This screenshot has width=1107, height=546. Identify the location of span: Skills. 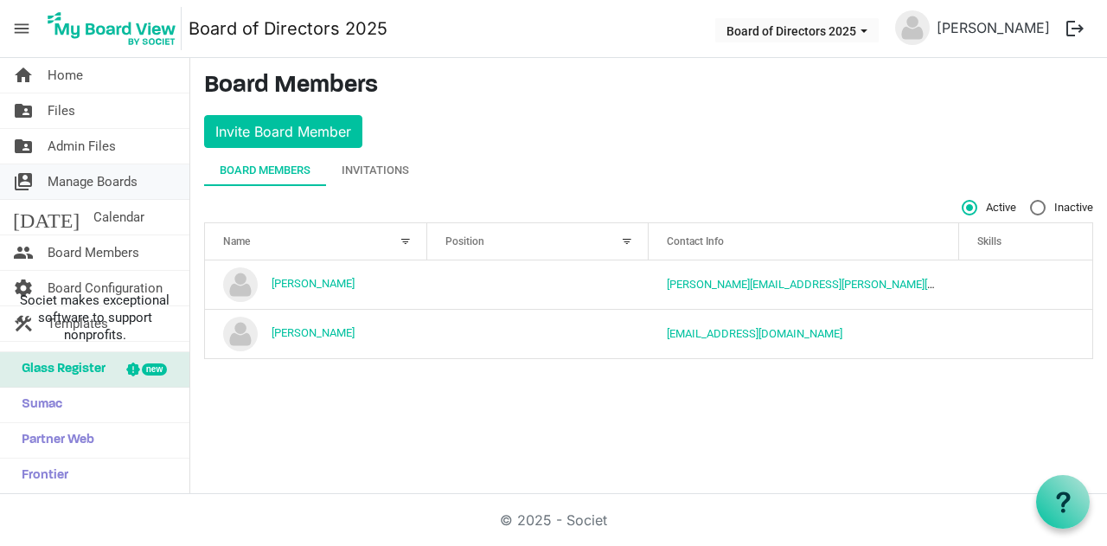
(989, 241).